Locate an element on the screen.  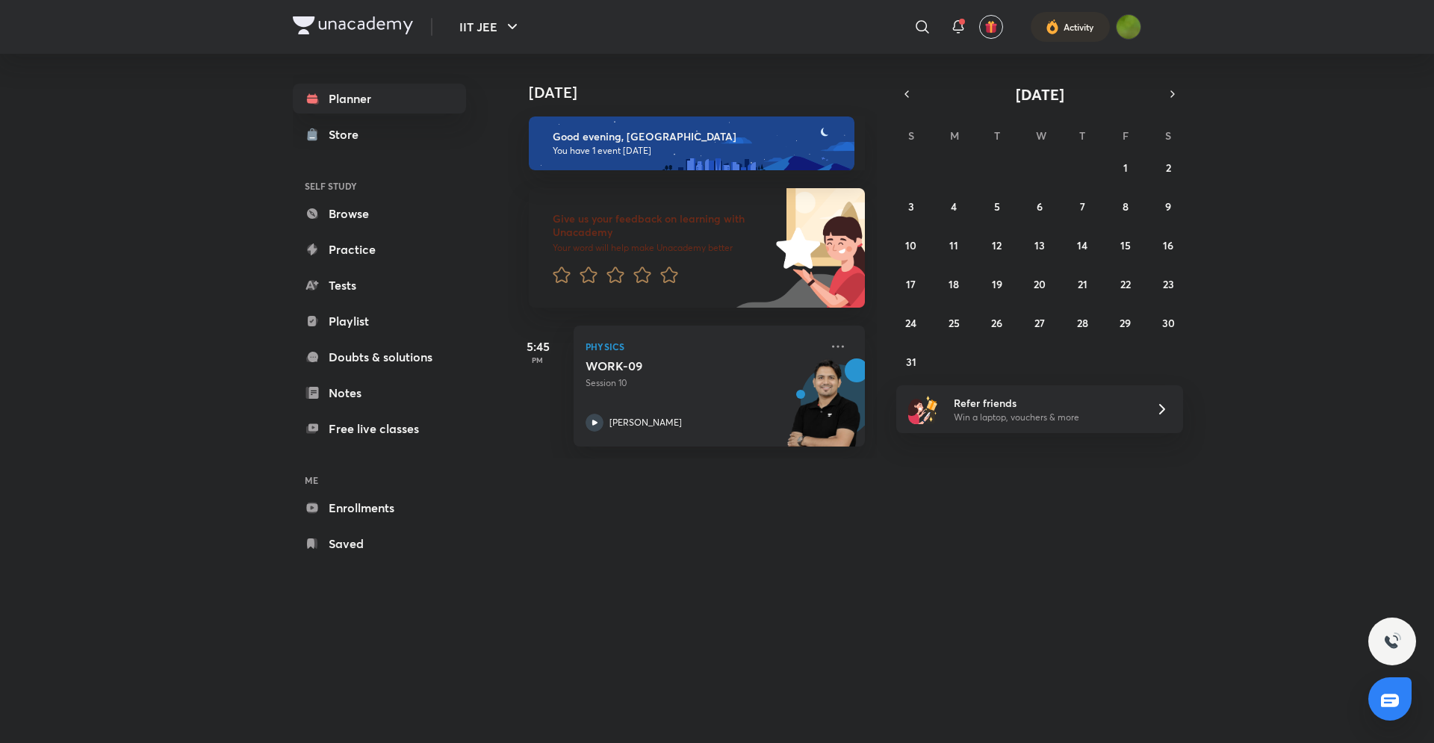
abbr: August 14, 2025 is located at coordinates (1082, 245).